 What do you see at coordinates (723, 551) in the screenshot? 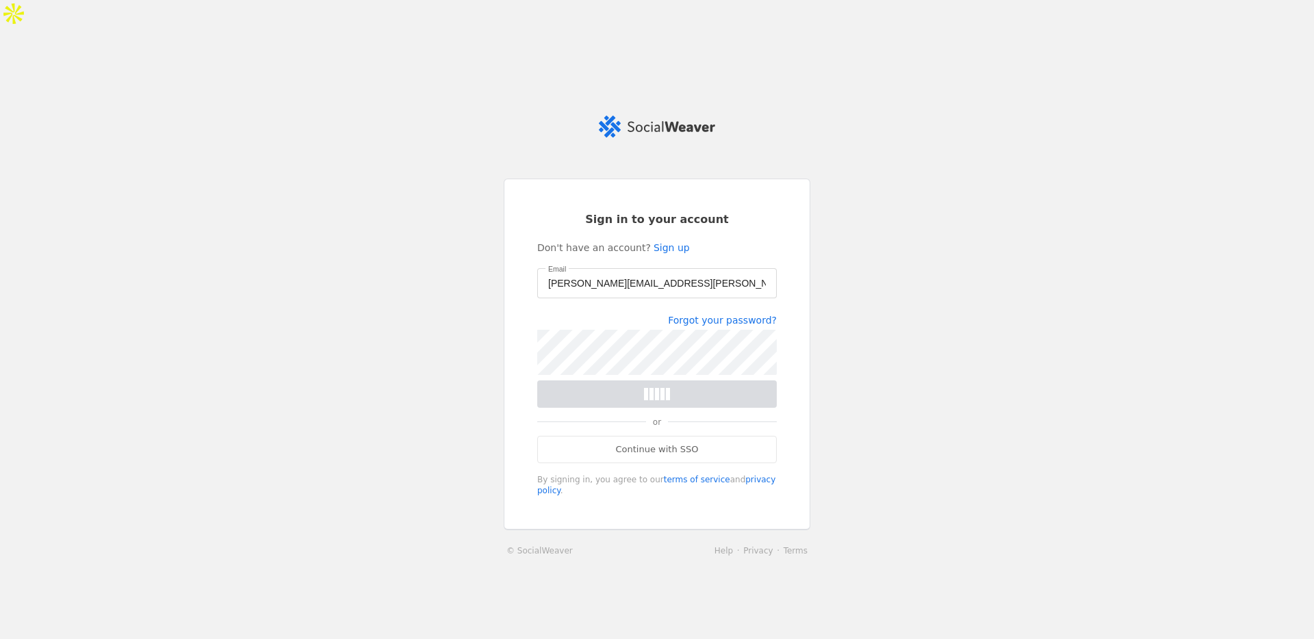
I see `a: Help` at bounding box center [723, 551].